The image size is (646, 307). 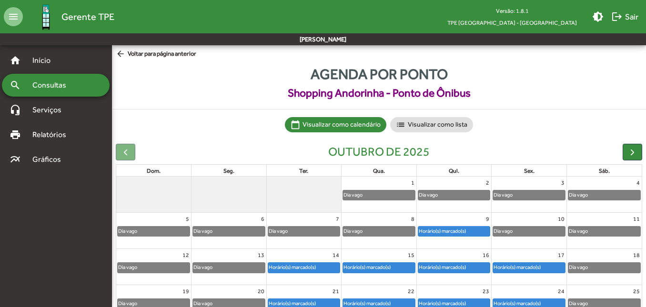 I want to click on td: 14 de outubro de 2025, so click(x=304, y=267).